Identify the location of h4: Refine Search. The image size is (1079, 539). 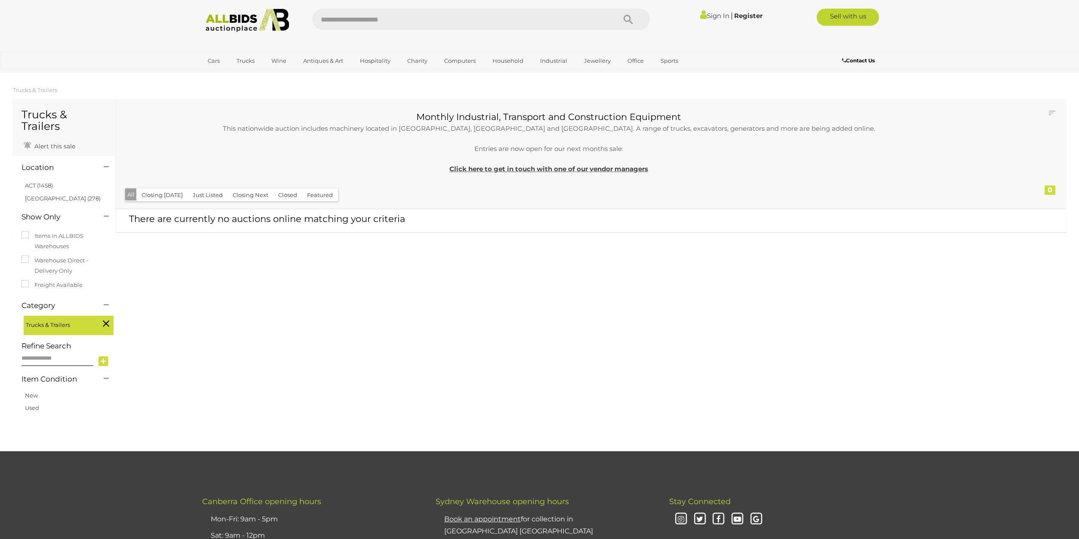
(67, 346).